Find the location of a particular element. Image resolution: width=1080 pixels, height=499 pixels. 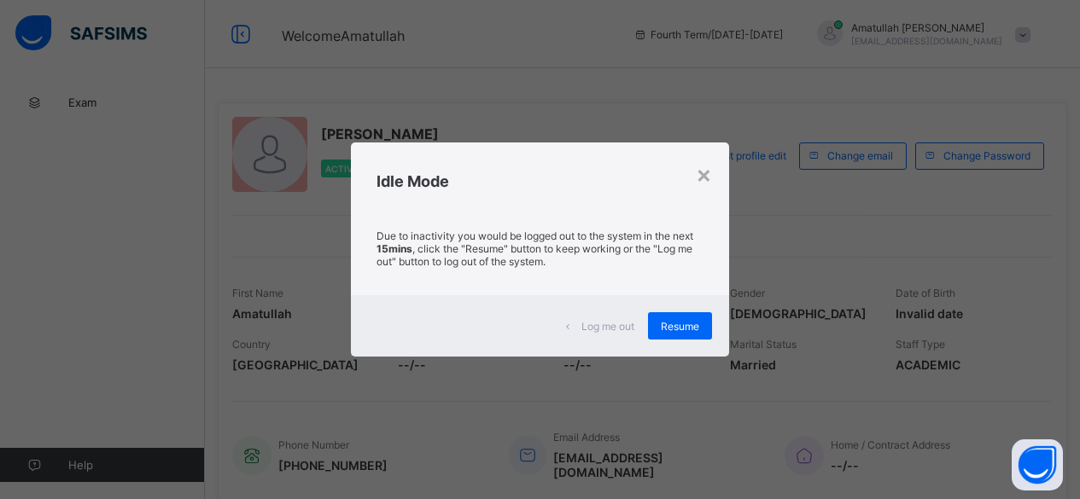

h2: Idle Mode is located at coordinates (540, 181).